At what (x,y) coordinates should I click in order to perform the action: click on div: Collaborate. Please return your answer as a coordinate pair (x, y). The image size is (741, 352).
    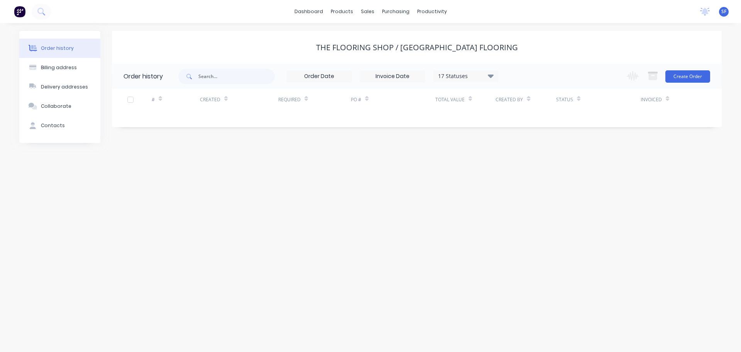
    Looking at the image, I should click on (56, 106).